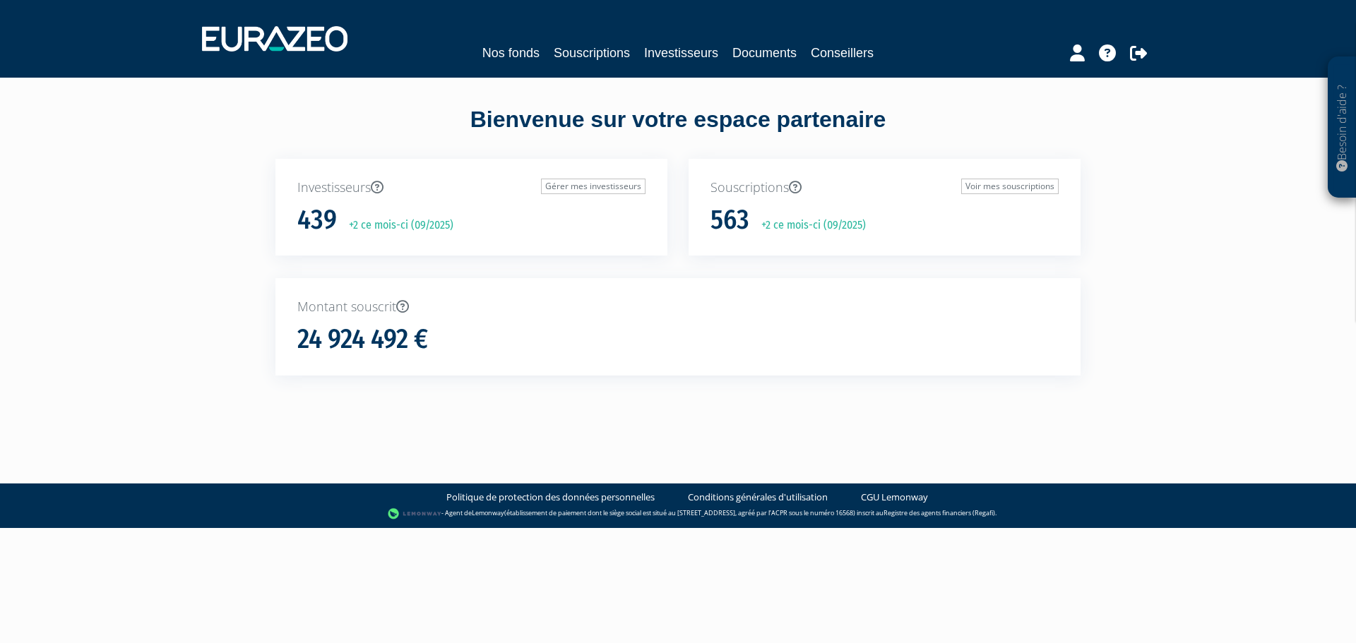  I want to click on a: Investisseurs, so click(681, 53).